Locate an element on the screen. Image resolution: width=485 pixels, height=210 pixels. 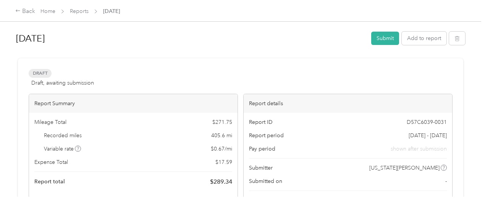
span: Submitter is located at coordinates (261, 168).